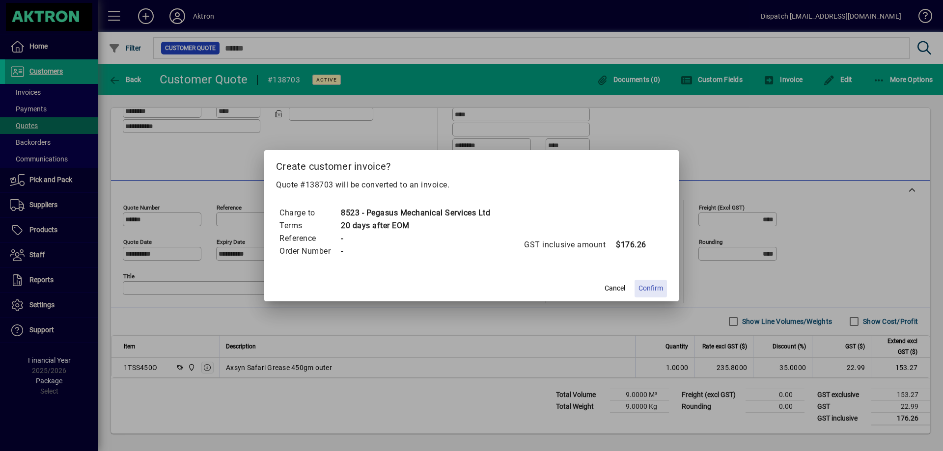 The width and height of the screenshot is (943, 451). Describe the element at coordinates (309, 251) in the screenshot. I see `td: Order Number` at that location.